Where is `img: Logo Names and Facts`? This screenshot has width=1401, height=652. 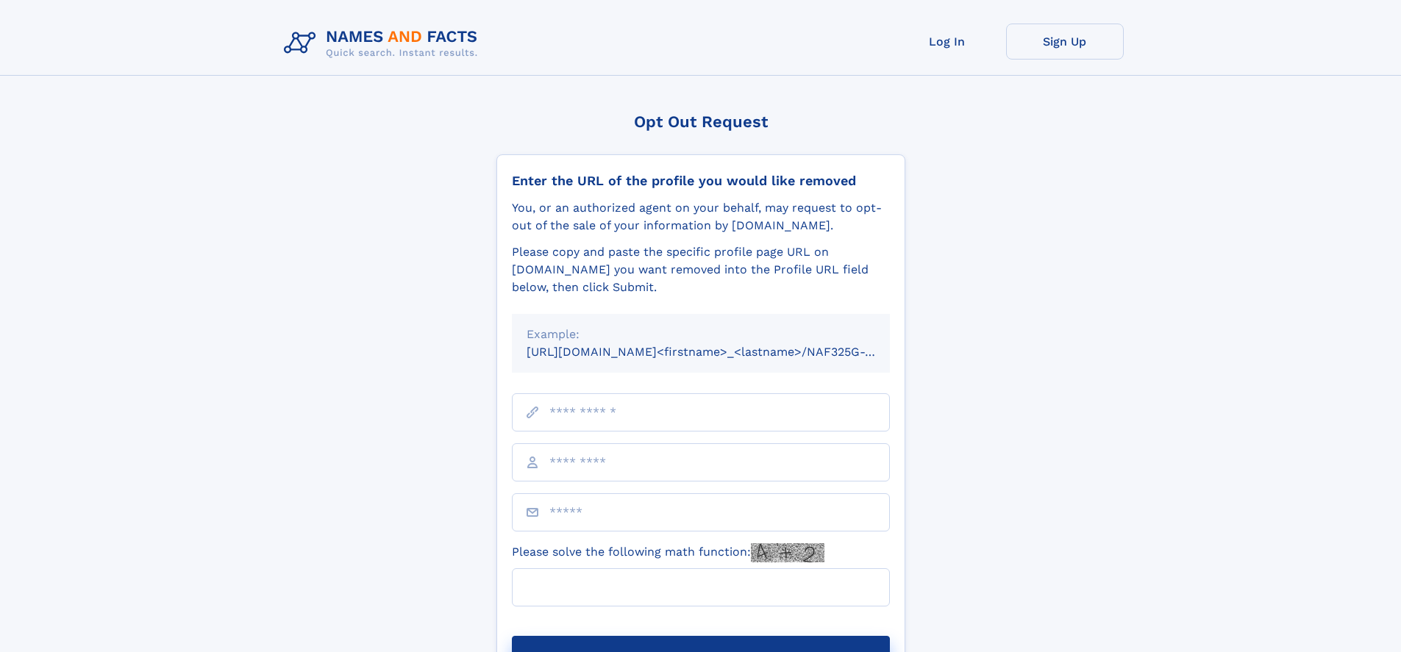 img: Logo Names and Facts is located at coordinates (384, 43).